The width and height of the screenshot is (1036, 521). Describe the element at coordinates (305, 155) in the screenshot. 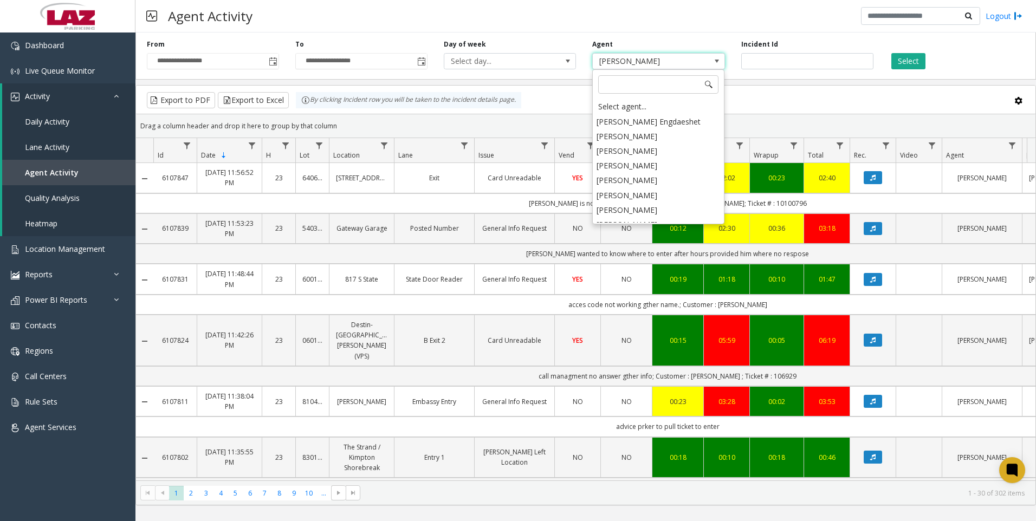

I see `span: Lot` at that location.